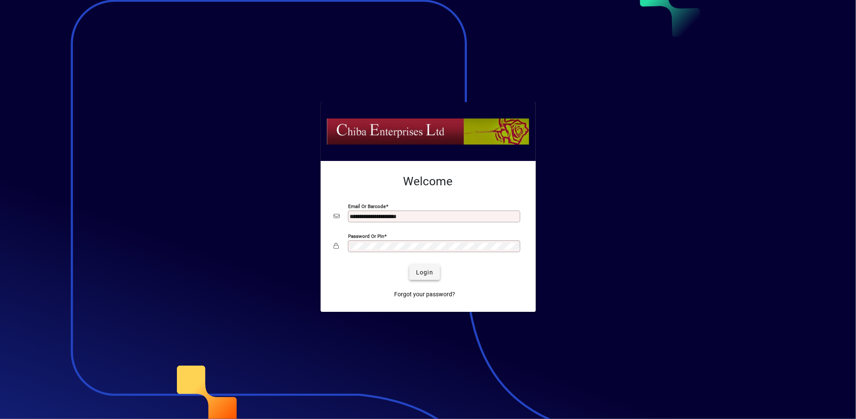 Image resolution: width=856 pixels, height=419 pixels. I want to click on button: Login, so click(424, 272).